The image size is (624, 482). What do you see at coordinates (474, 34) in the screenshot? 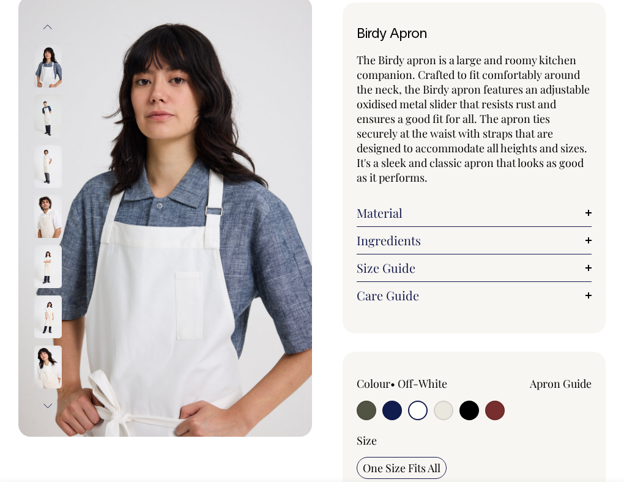
I see `h1: Birdy Apron` at bounding box center [474, 34].